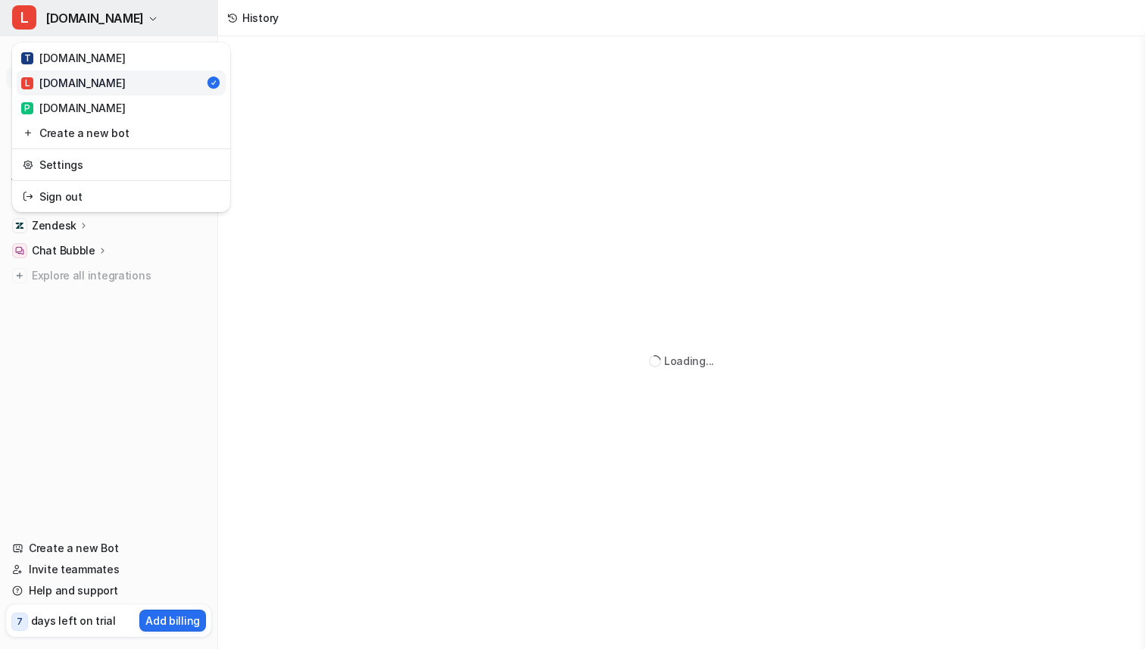 Image resolution: width=1145 pixels, height=649 pixels. I want to click on a: Create a new bot, so click(121, 133).